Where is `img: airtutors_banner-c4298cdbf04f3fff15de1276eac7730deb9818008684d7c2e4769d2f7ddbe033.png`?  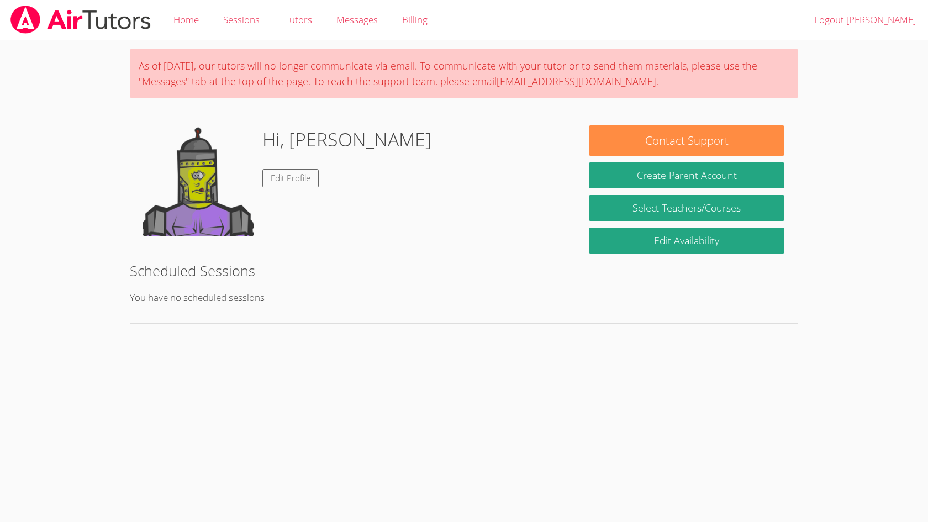 img: airtutors_banner-c4298cdbf04f3fff15de1276eac7730deb9818008684d7c2e4769d2f7ddbe033.png is located at coordinates (81, 19).